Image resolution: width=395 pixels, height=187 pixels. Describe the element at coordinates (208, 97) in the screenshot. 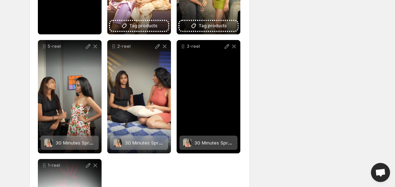

I see `div: 3-reel30 Minutes Spray™ For Men's30 Minutes Spray™ For Men's` at that location.